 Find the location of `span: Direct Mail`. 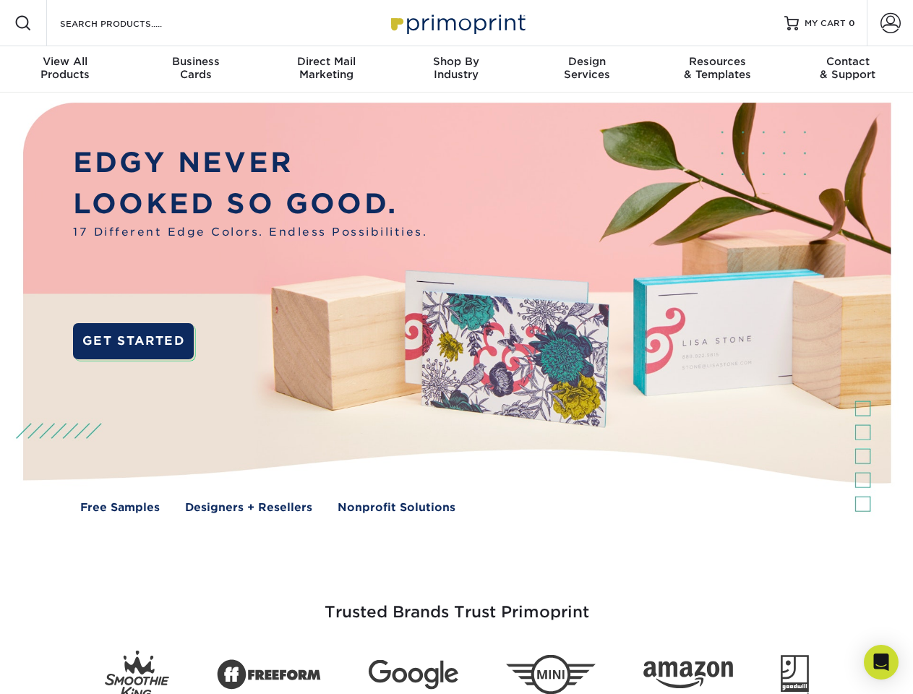

span: Direct Mail is located at coordinates (326, 61).